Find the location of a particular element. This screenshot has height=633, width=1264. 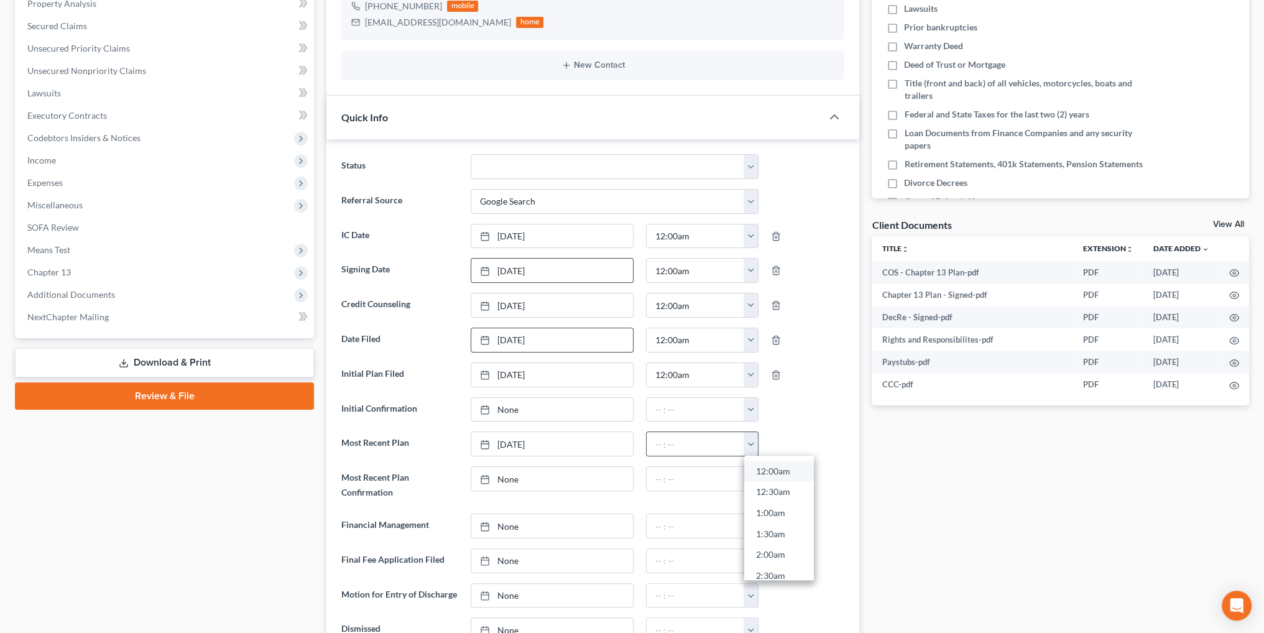

td: Paystubs-pdf is located at coordinates (972, 362).